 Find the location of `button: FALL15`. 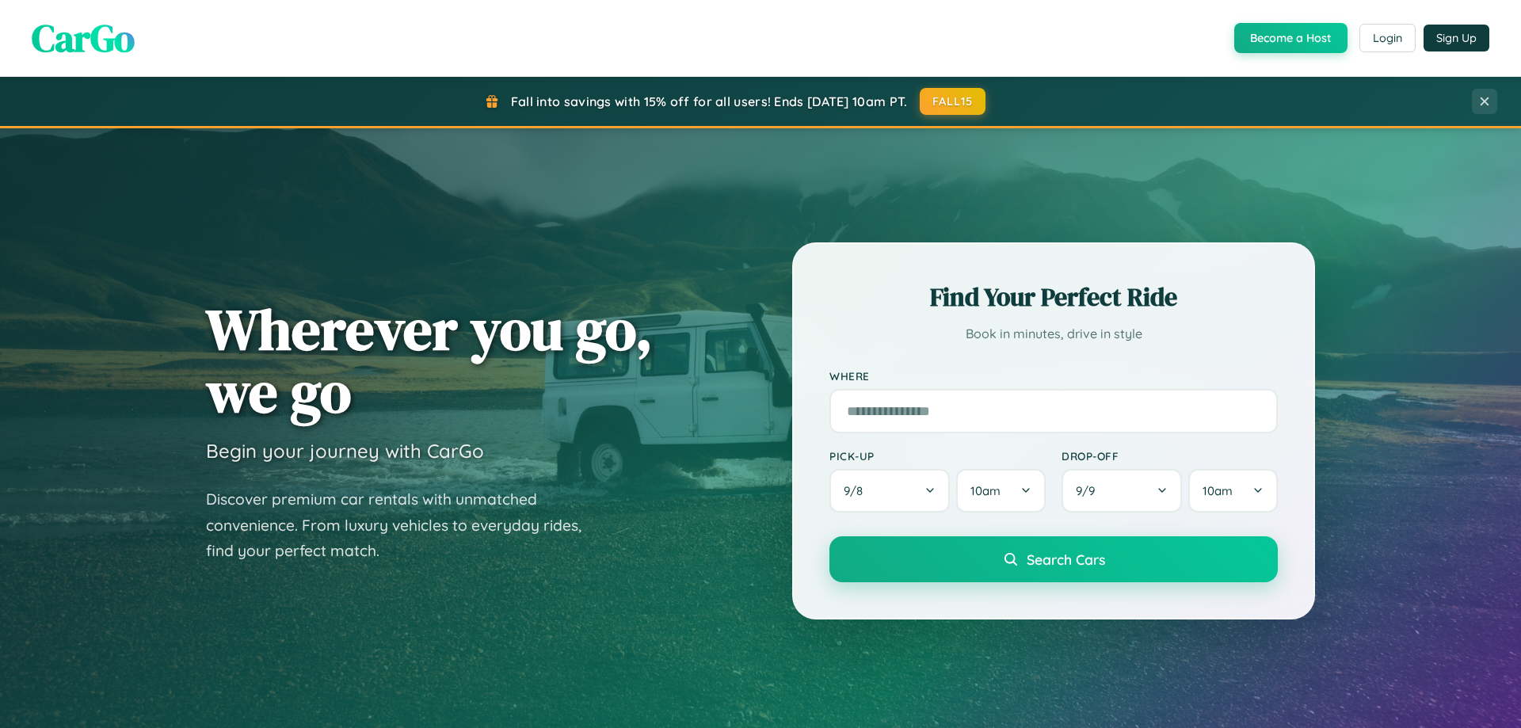

button: FALL15 is located at coordinates (953, 101).